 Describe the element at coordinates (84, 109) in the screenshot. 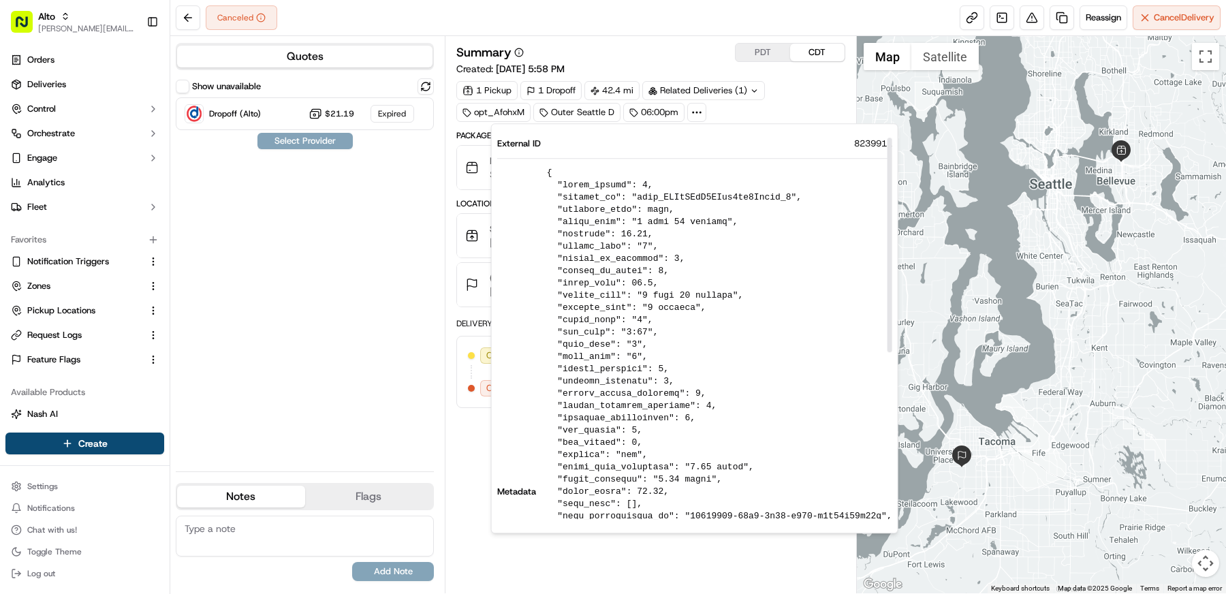

I see `button: Control` at that location.